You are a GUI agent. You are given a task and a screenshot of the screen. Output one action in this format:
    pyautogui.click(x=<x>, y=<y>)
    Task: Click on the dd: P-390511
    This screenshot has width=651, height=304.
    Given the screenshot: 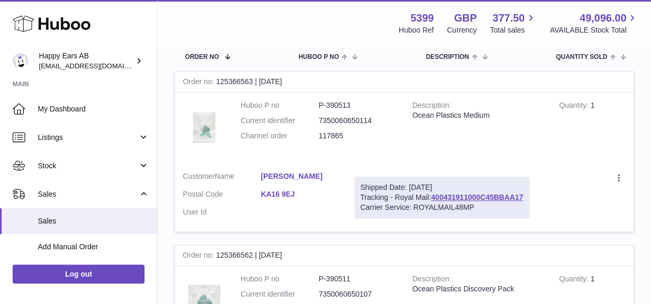 What is the action you would take?
    pyautogui.click(x=357, y=279)
    